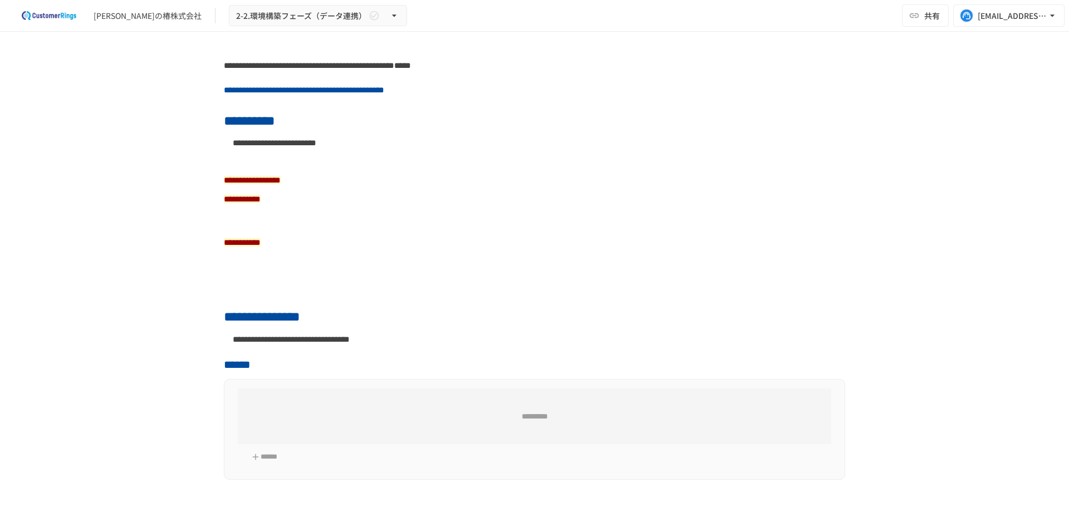 The height and width of the screenshot is (507, 1069). What do you see at coordinates (926, 16) in the screenshot?
I see `button: 共有` at bounding box center [926, 16].